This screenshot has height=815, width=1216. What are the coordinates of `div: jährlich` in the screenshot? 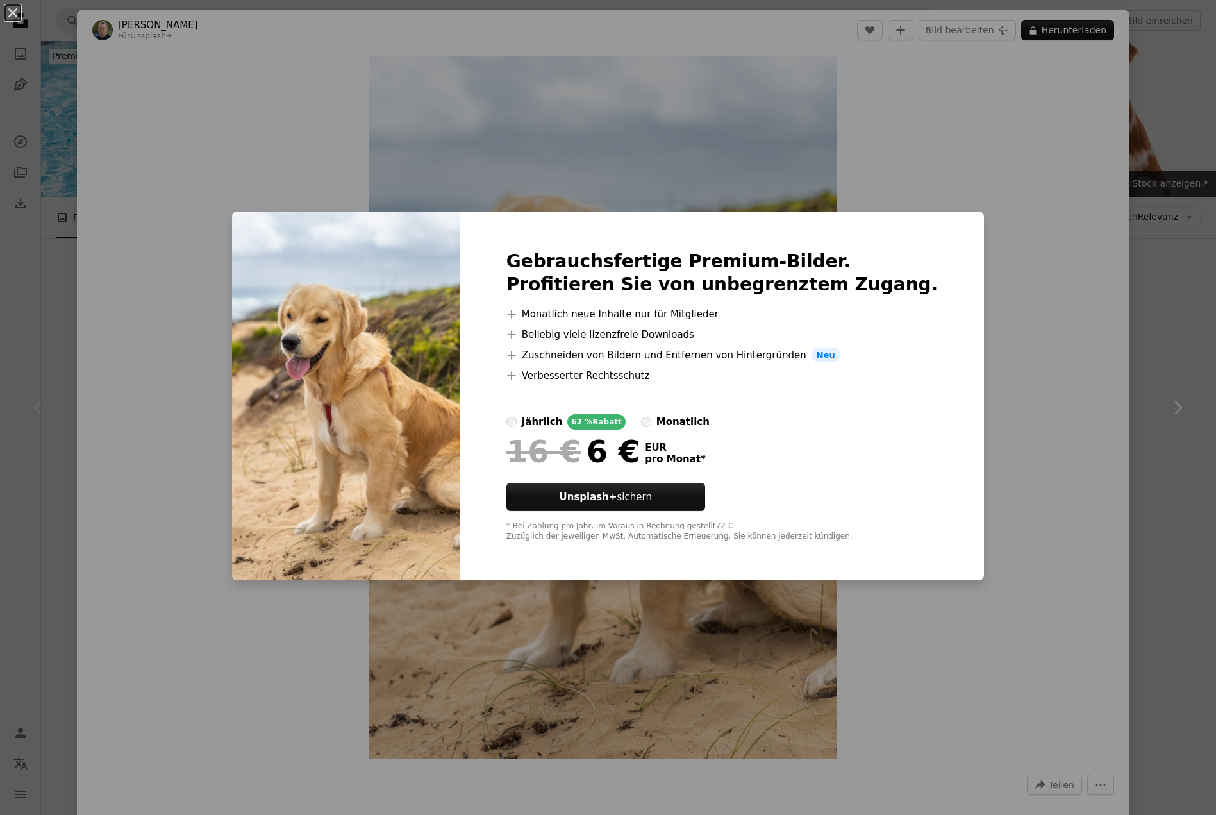 It's located at (542, 422).